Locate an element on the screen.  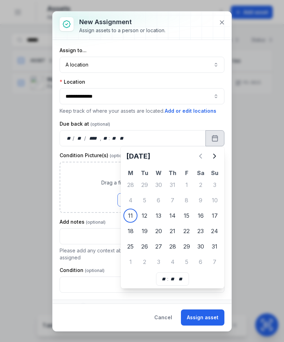
div: Friday 15 August 2025 is located at coordinates (186, 216).